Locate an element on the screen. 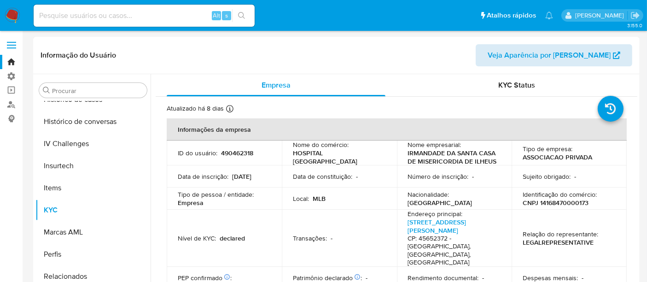 This screenshot has height=282, width=647. p: Data de inscrição : is located at coordinates (203, 176).